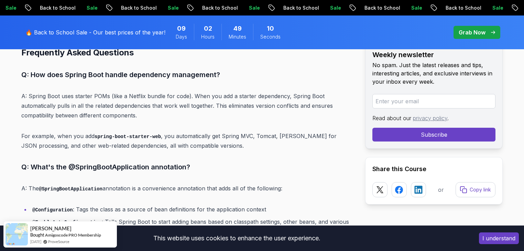  Describe the element at coordinates (441, 190) in the screenshot. I see `p: or` at that location.